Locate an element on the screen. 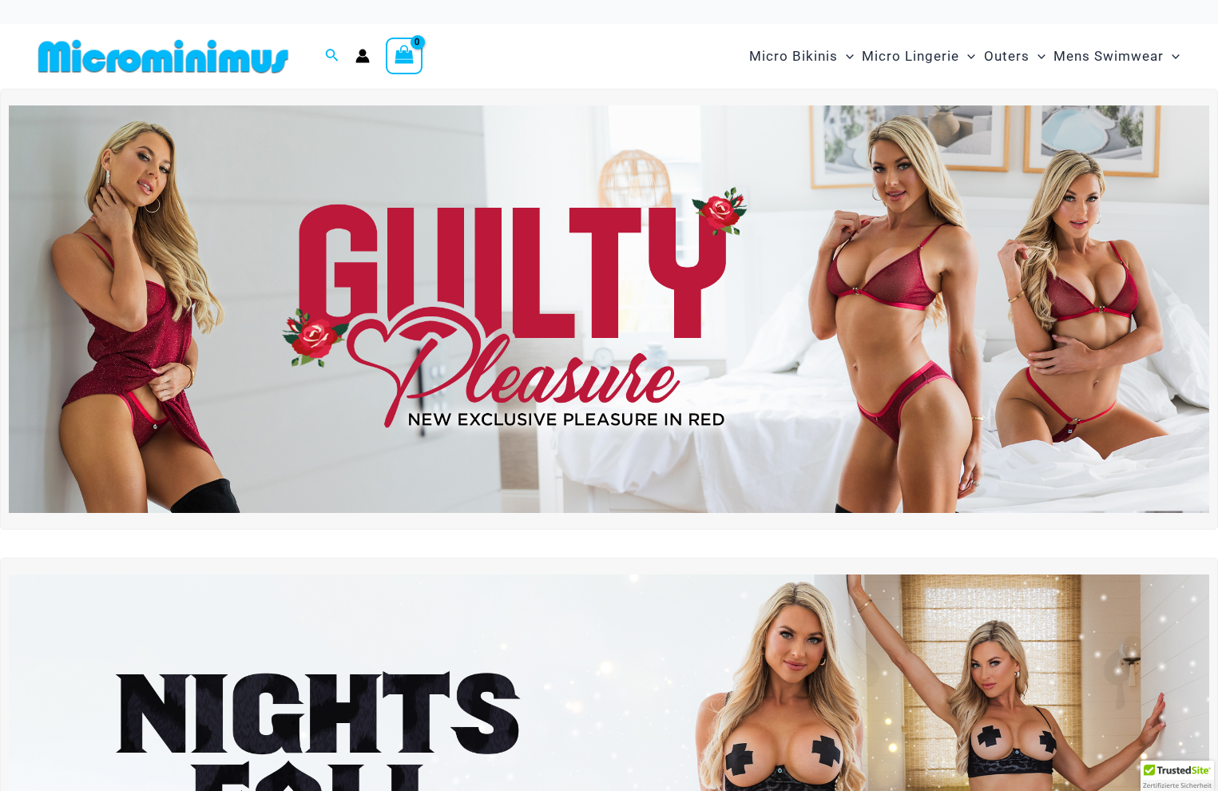  div: TrustedSite Certified is located at coordinates (1177, 775).